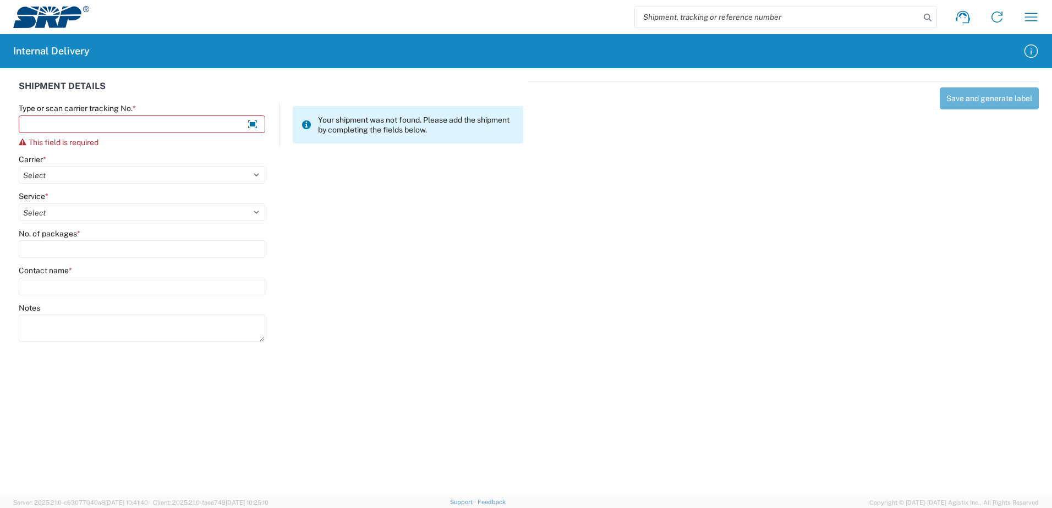 The width and height of the screenshot is (1052, 508). What do you see at coordinates (464, 502) in the screenshot?
I see `a: Support` at bounding box center [464, 502].